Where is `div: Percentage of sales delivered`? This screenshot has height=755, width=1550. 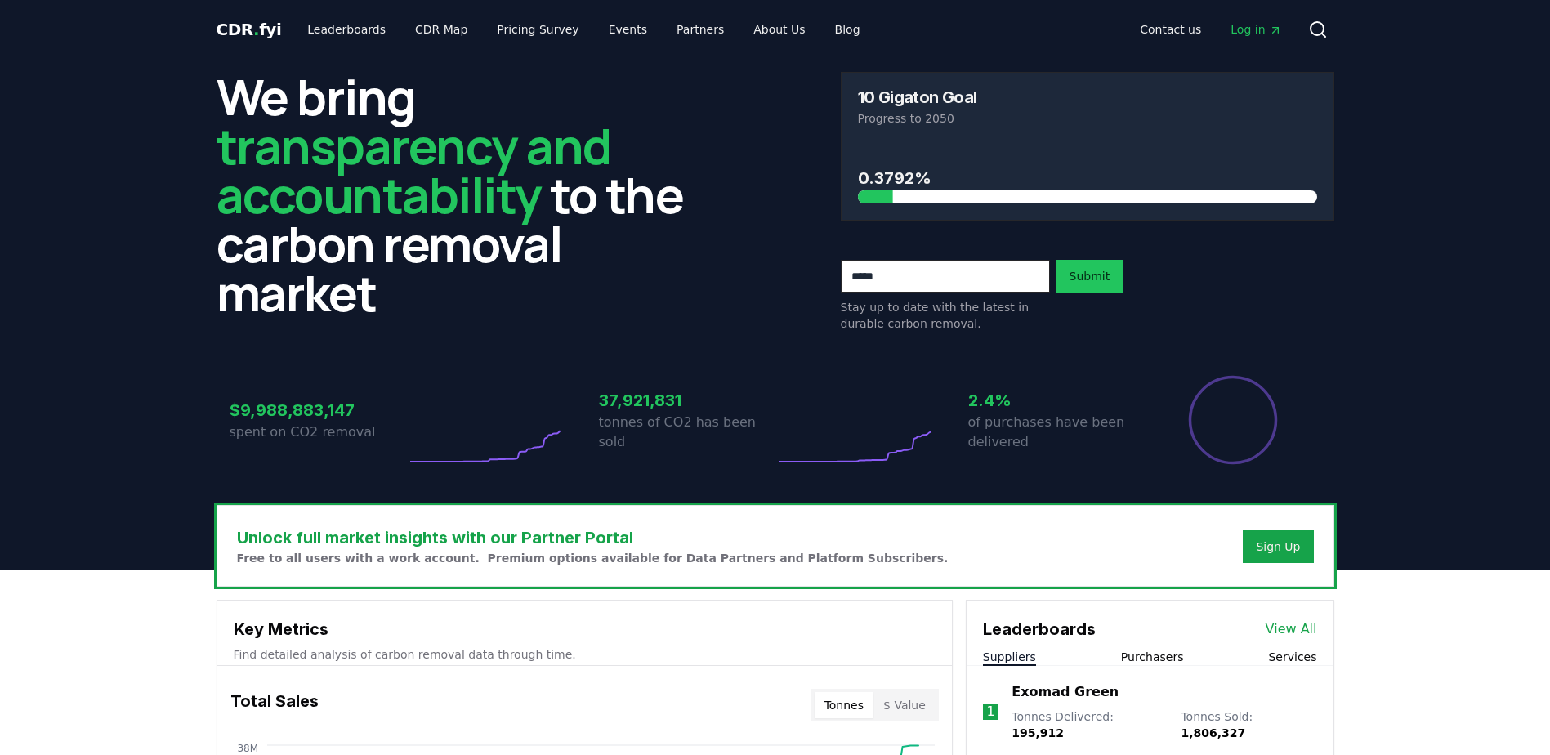 div: Percentage of sales delivered is located at coordinates (1233, 420).